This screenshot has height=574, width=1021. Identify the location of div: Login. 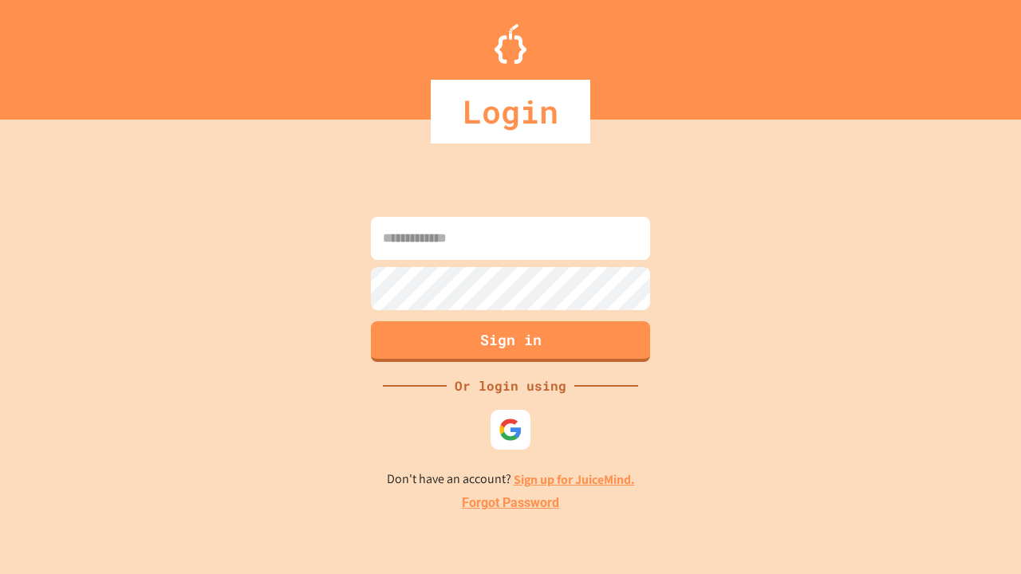
(511, 112).